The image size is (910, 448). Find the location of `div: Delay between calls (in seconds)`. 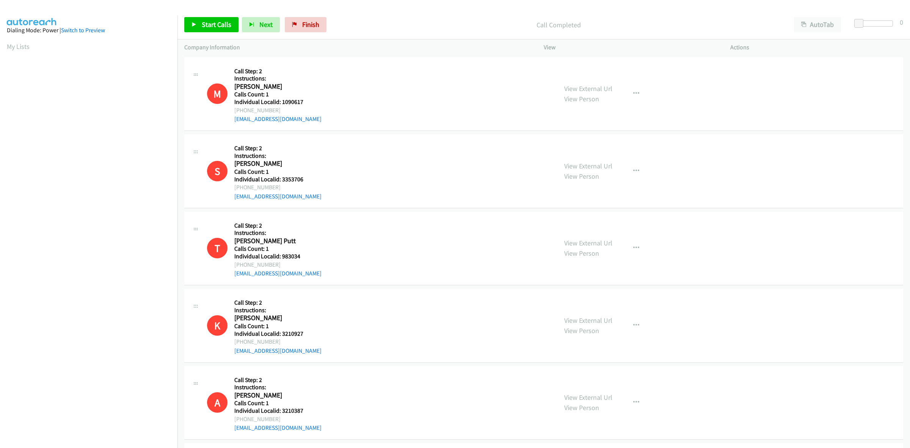

div: Delay between calls (in seconds) is located at coordinates (875, 24).